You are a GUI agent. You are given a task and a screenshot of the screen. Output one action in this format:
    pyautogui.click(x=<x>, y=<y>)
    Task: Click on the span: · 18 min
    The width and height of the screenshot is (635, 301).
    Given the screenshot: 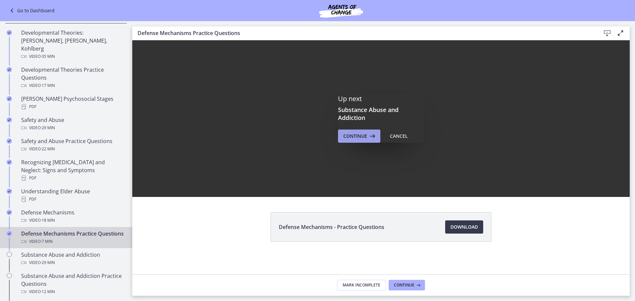 What is the action you would take?
    pyautogui.click(x=48, y=220)
    